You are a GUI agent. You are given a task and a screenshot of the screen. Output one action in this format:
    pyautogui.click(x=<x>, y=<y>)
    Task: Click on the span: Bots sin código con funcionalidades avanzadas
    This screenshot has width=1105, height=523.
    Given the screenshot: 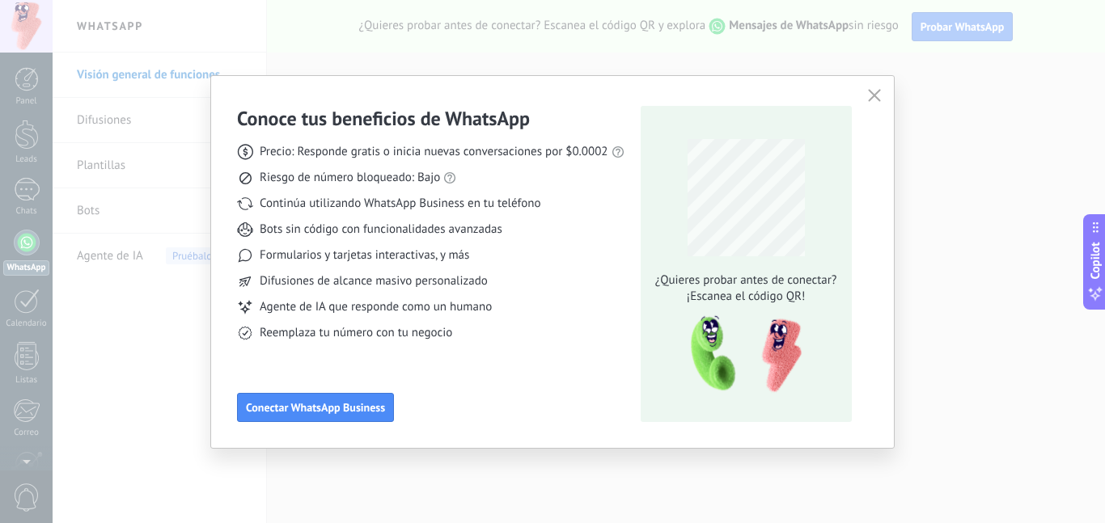 What is the action you would take?
    pyautogui.click(x=381, y=230)
    